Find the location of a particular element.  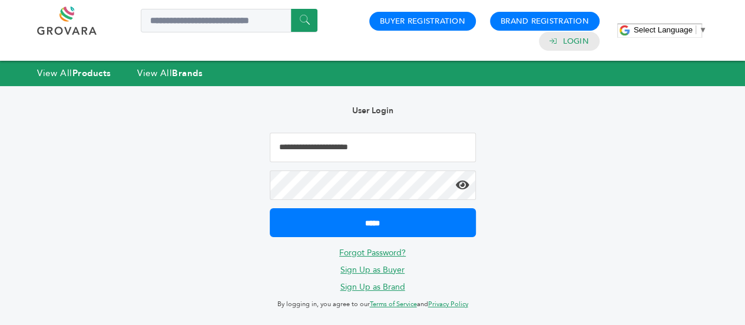

a: Sign Up as Buyer is located at coordinates (372, 269).